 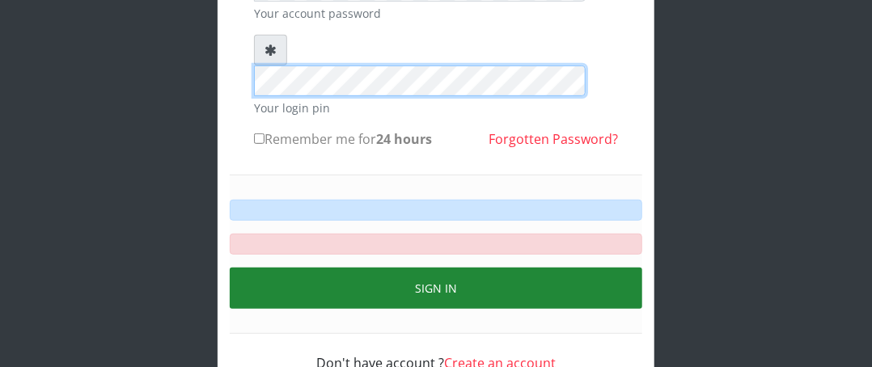 I want to click on small: Your login pin, so click(x=436, y=108).